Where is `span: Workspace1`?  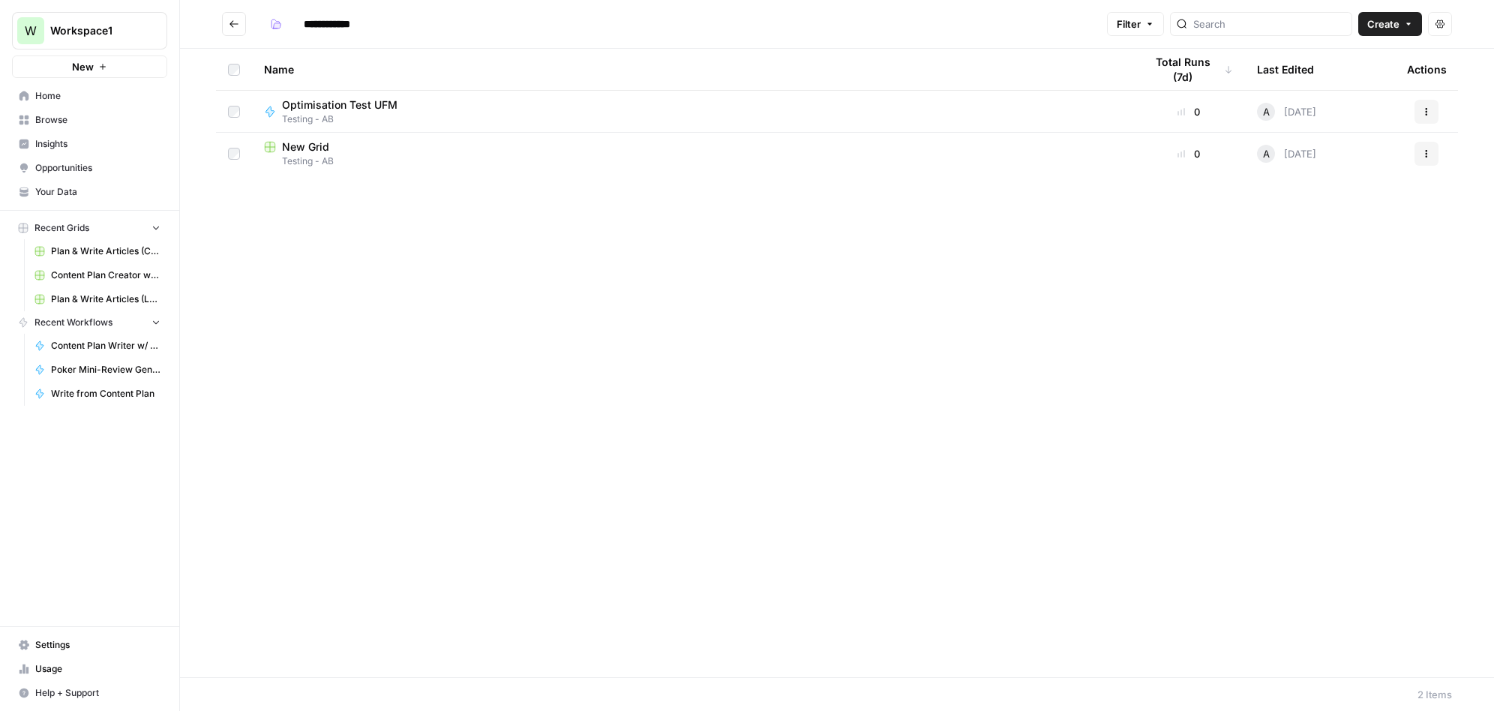 span: Workspace1 is located at coordinates (95, 31).